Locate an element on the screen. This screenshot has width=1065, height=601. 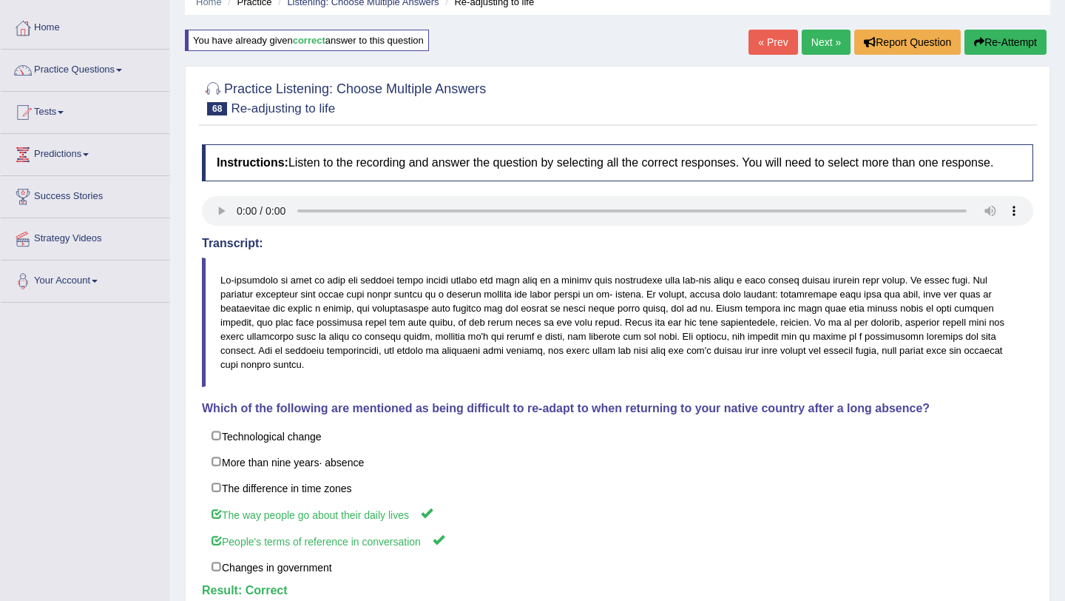
label: Changes in government is located at coordinates (618, 567).